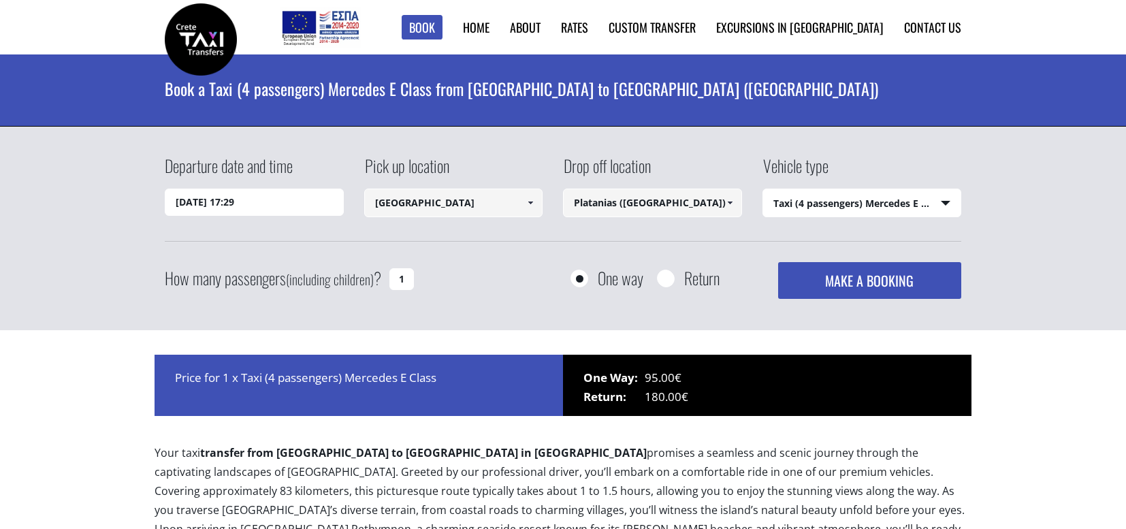 The image size is (1126, 529). I want to click on span: Return:, so click(614, 397).